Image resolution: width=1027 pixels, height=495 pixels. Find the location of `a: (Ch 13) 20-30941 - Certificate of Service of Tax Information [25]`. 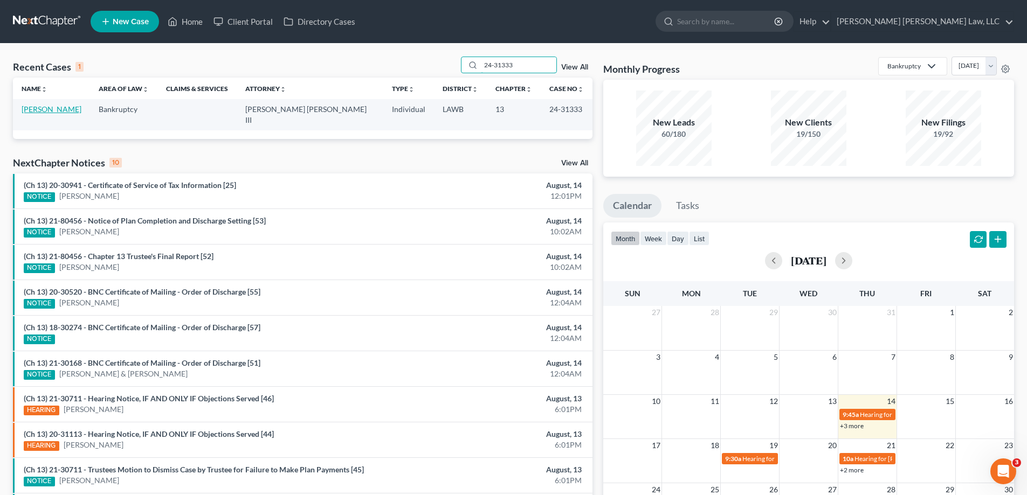

a: (Ch 13) 20-30941 - Certificate of Service of Tax Information [25] is located at coordinates (130, 185).